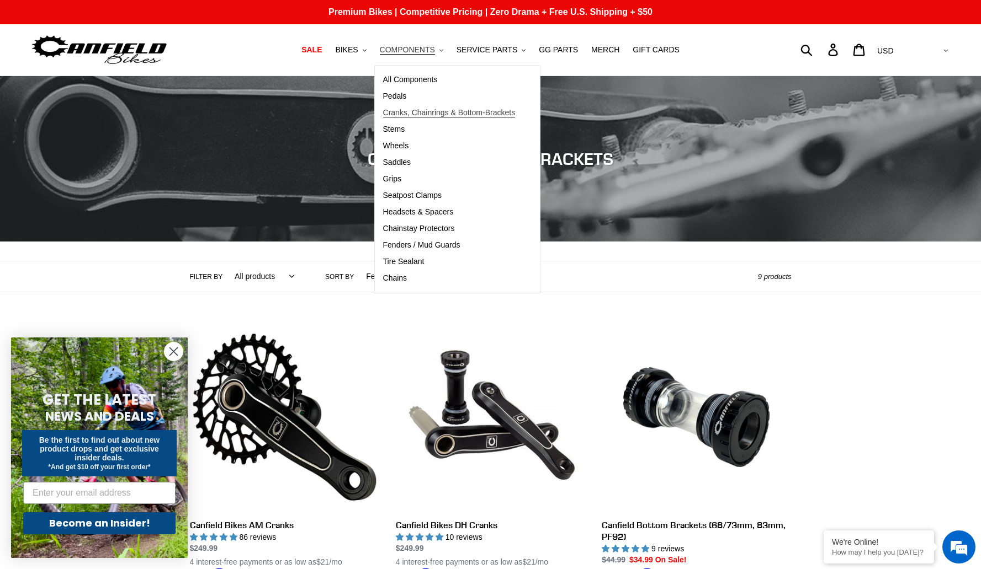  What do you see at coordinates (491, 50) in the screenshot?
I see `button: SERVICE PARTS` at bounding box center [491, 50].